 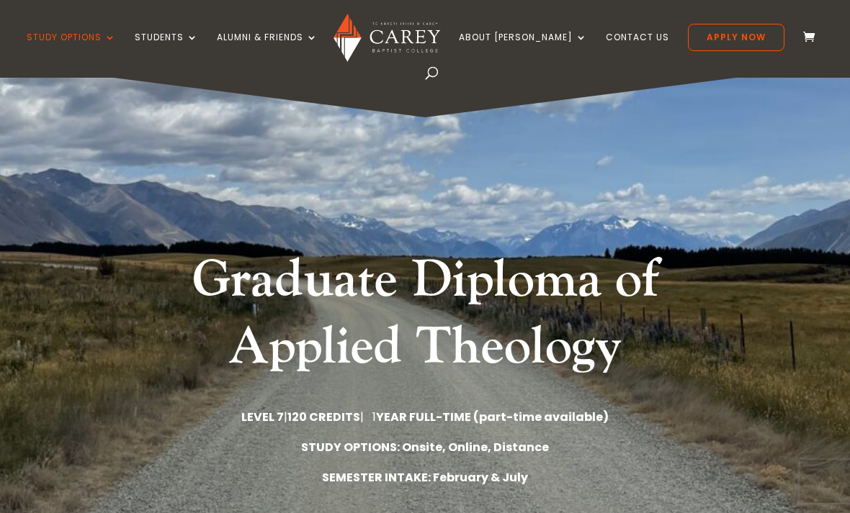 What do you see at coordinates (637, 49) in the screenshot?
I see `a: Contact Us` at bounding box center [637, 49].